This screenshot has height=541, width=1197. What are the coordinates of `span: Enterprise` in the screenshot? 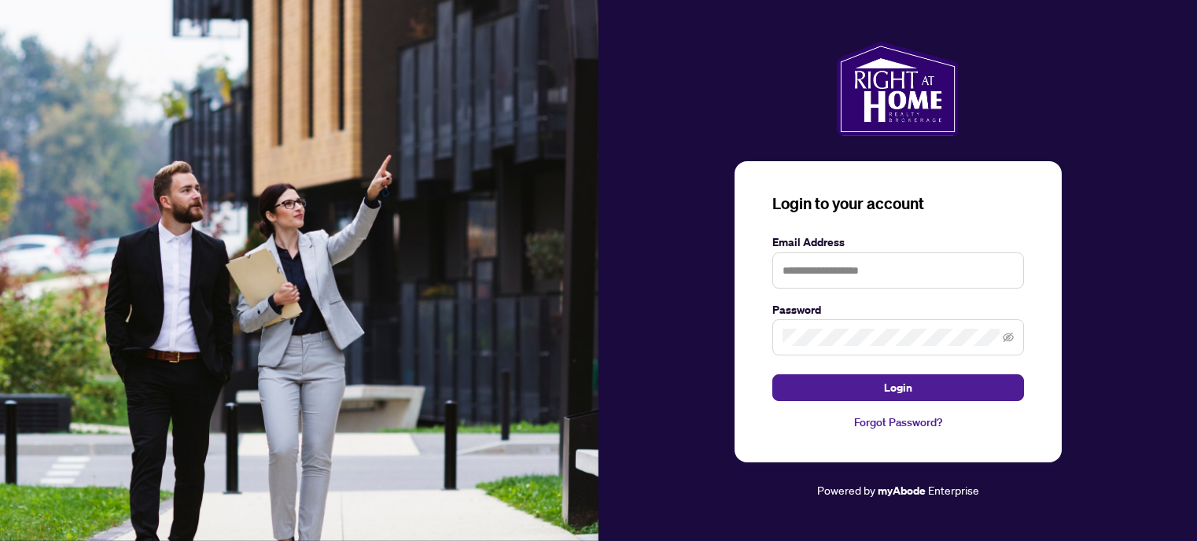 It's located at (953, 490).